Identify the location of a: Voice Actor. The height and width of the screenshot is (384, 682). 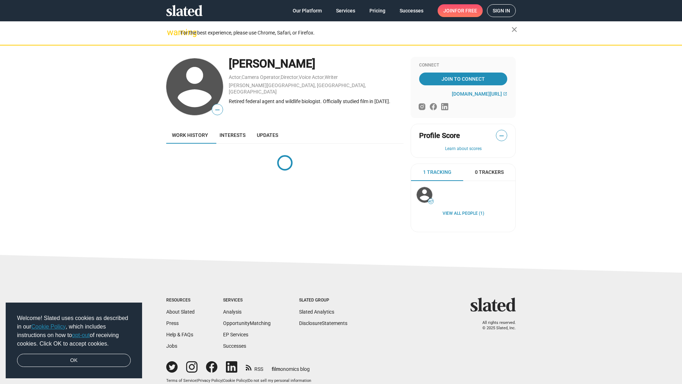
(311, 77).